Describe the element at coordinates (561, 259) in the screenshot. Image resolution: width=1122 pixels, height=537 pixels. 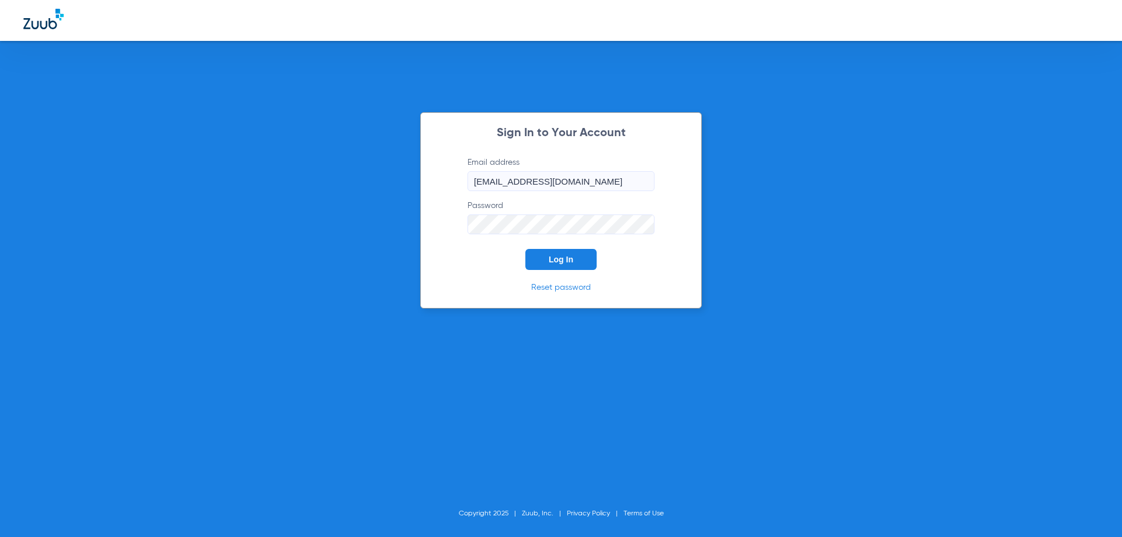
I see `button: Log In` at that location.